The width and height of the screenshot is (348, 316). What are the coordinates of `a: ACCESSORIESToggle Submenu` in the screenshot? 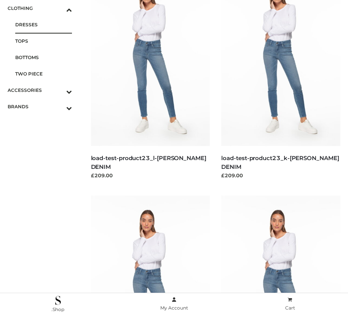 It's located at (40, 90).